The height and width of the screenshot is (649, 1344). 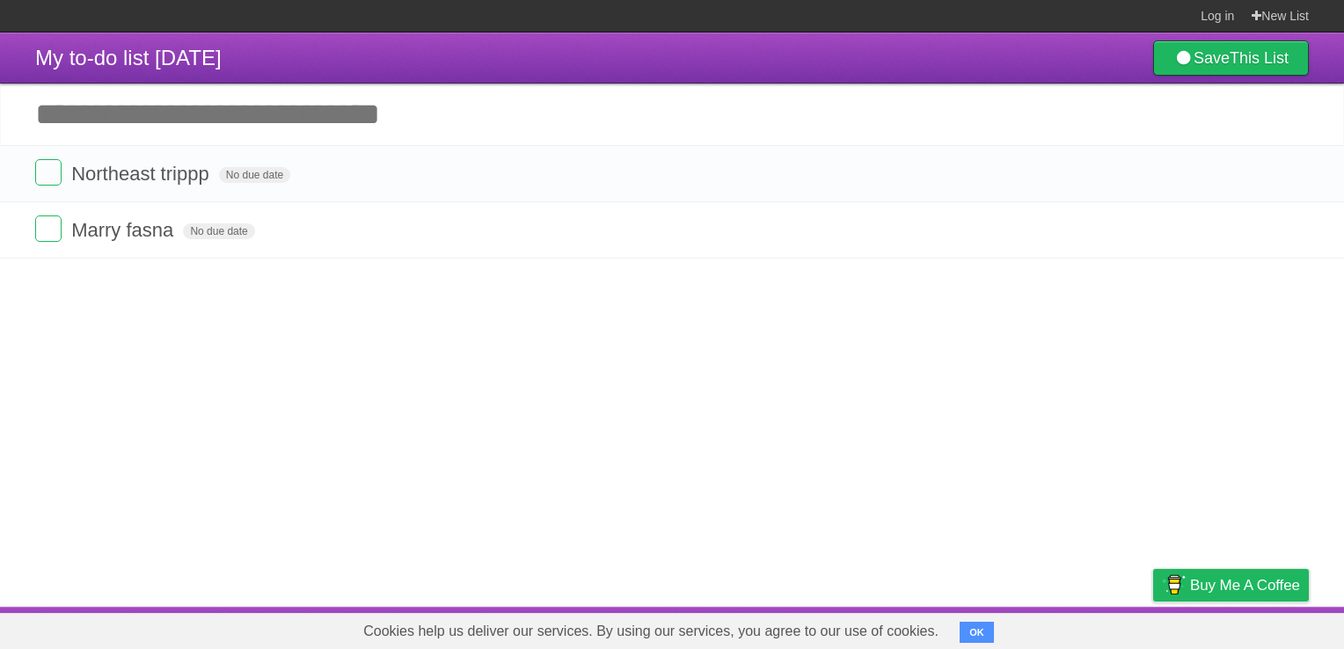 I want to click on a: About, so click(x=938, y=628).